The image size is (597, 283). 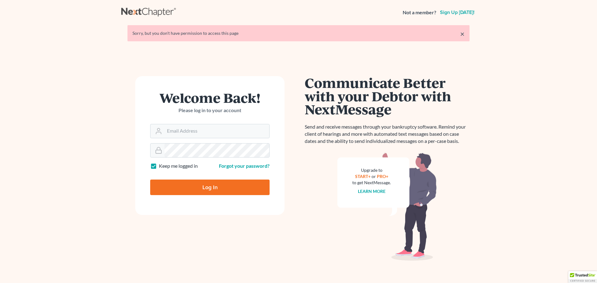 I want to click on div: Upgrade to, so click(x=372, y=170).